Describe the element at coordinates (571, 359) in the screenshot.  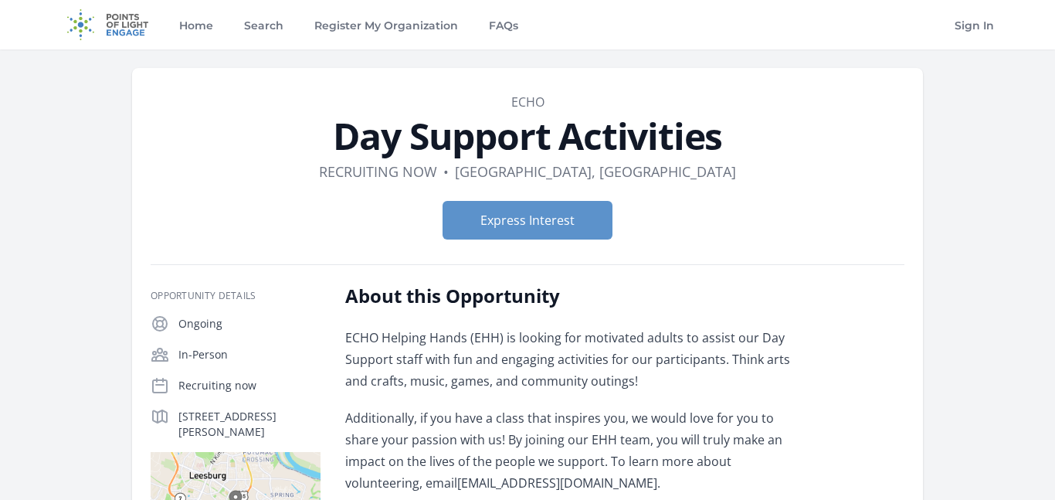
I see `p: ECHO Helping Hands (EHH) is looking for motivated adults to assist our Day Support staff with fun...` at that location.